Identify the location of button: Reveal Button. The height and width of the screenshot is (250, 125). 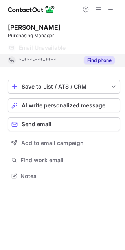
(99, 60).